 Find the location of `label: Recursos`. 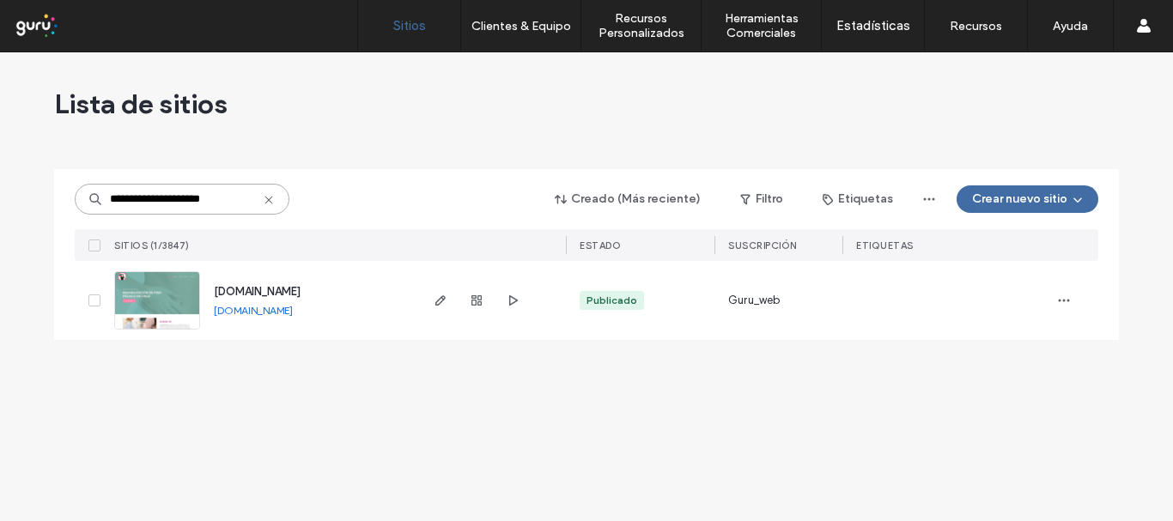

label: Recursos is located at coordinates (976, 26).